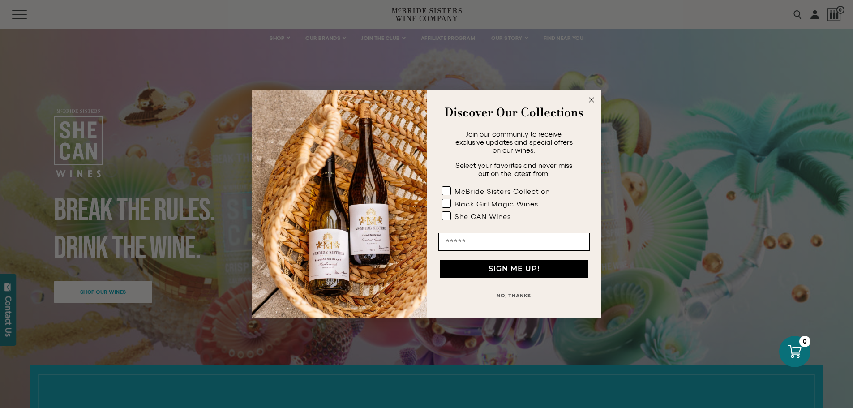 This screenshot has width=853, height=408. I want to click on div: McBride Sisters Collection, so click(502, 191).